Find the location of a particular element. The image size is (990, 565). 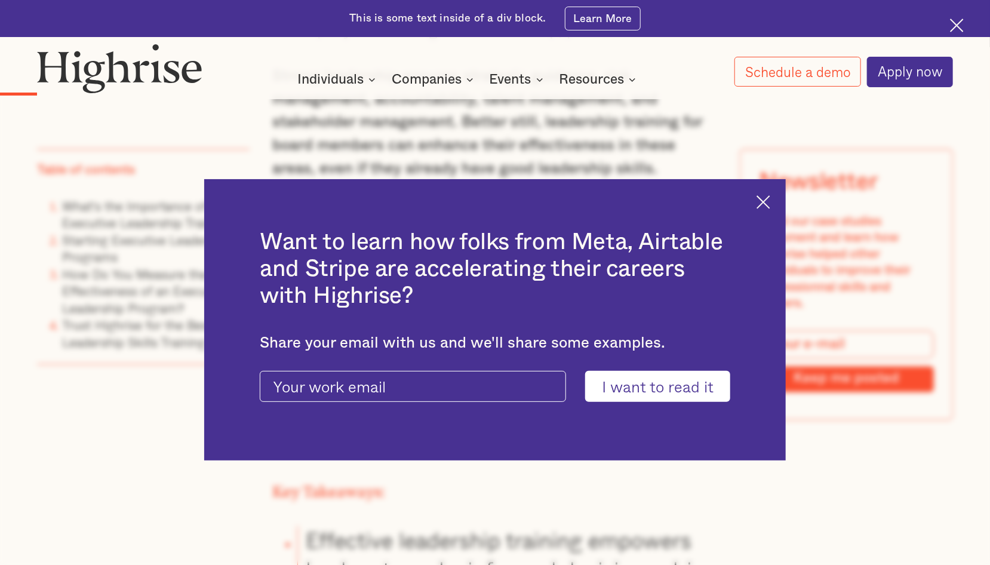

div: Share your email with us and we'll share some examples. is located at coordinates (495, 343).